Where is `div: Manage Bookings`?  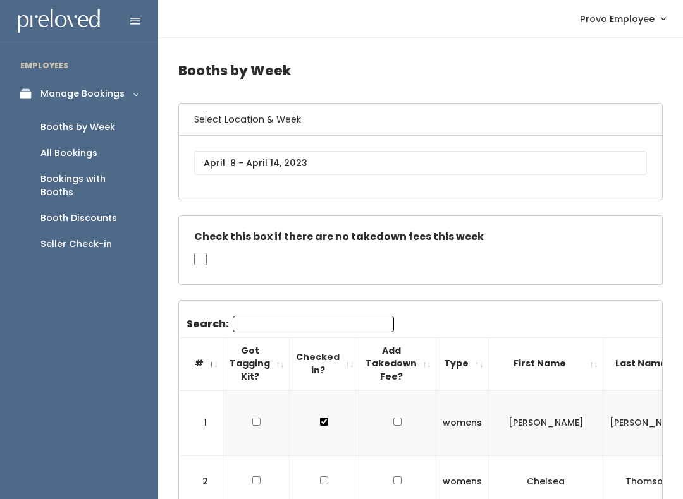
div: Manage Bookings is located at coordinates (82, 94).